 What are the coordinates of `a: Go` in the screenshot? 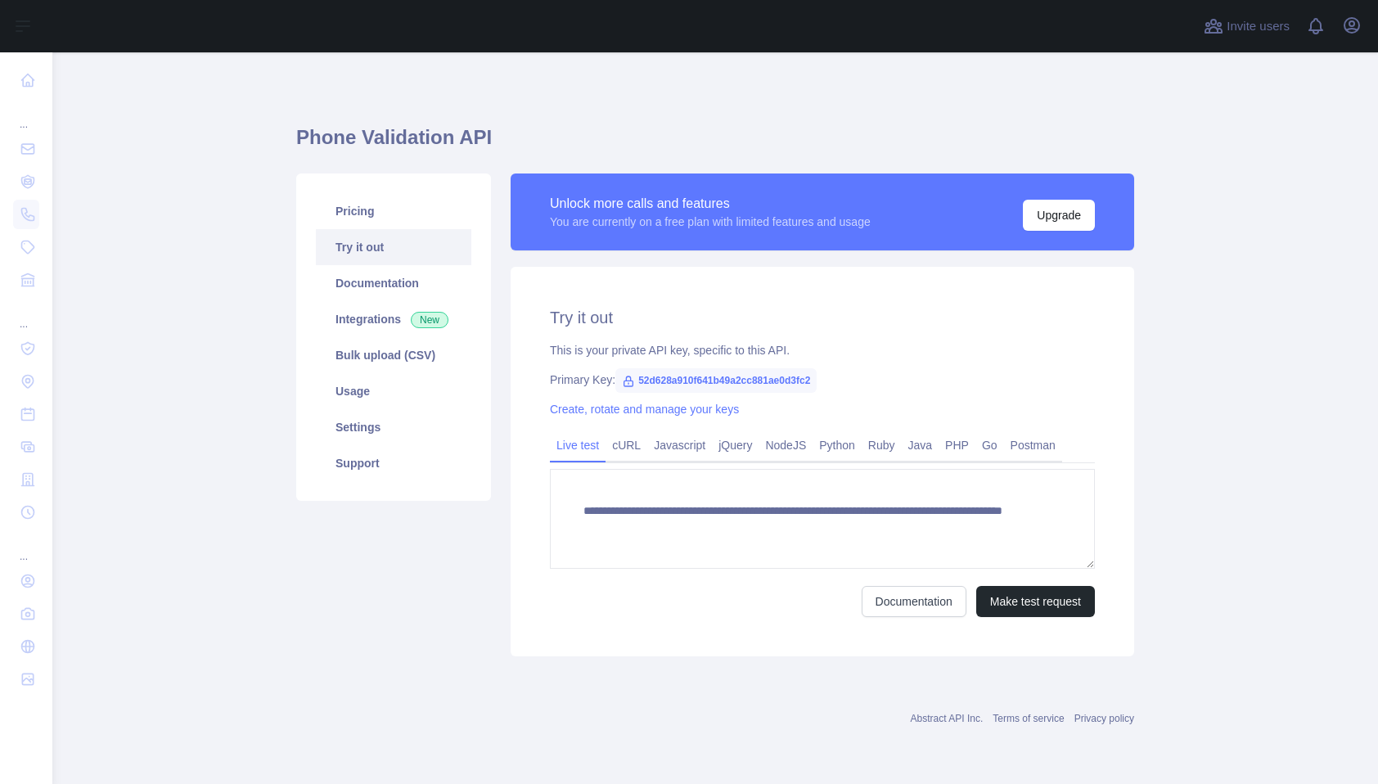 It's located at (989, 445).